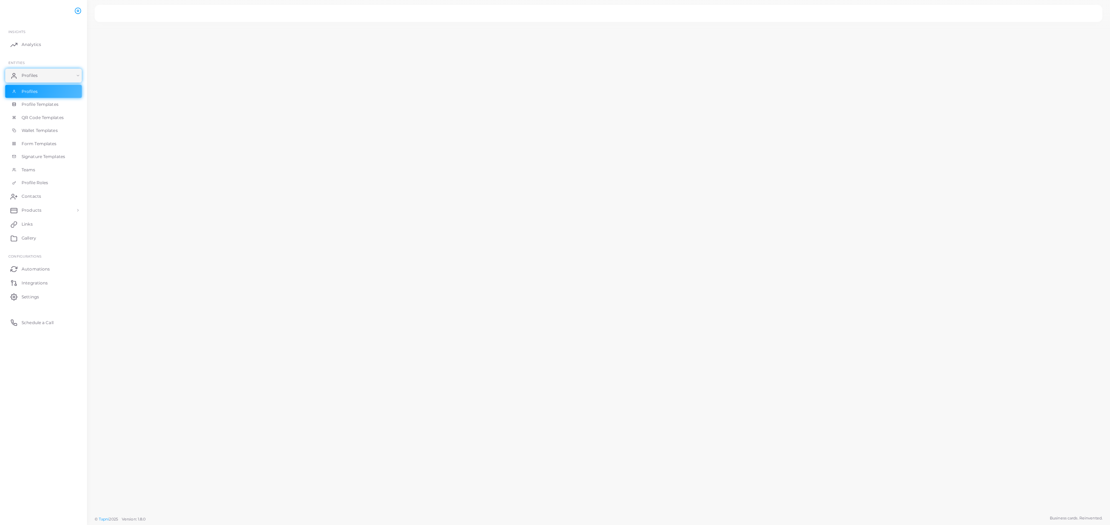 This screenshot has width=1110, height=525. I want to click on a: Contacts, so click(44, 196).